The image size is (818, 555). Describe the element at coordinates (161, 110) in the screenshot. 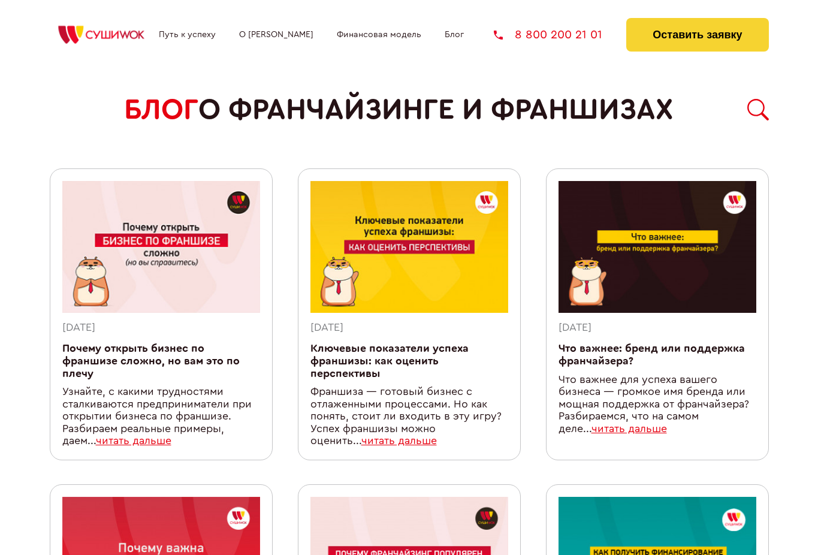

I see `span: БЛОГ` at that location.